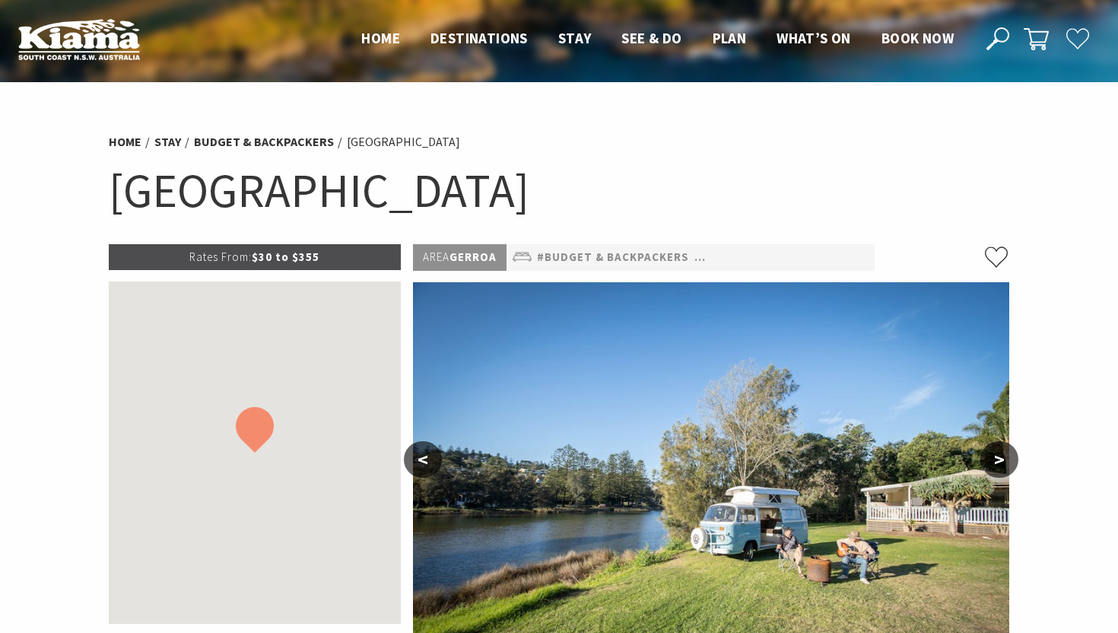  Describe the element at coordinates (79, 39) in the screenshot. I see `img: Kiama Logo` at that location.